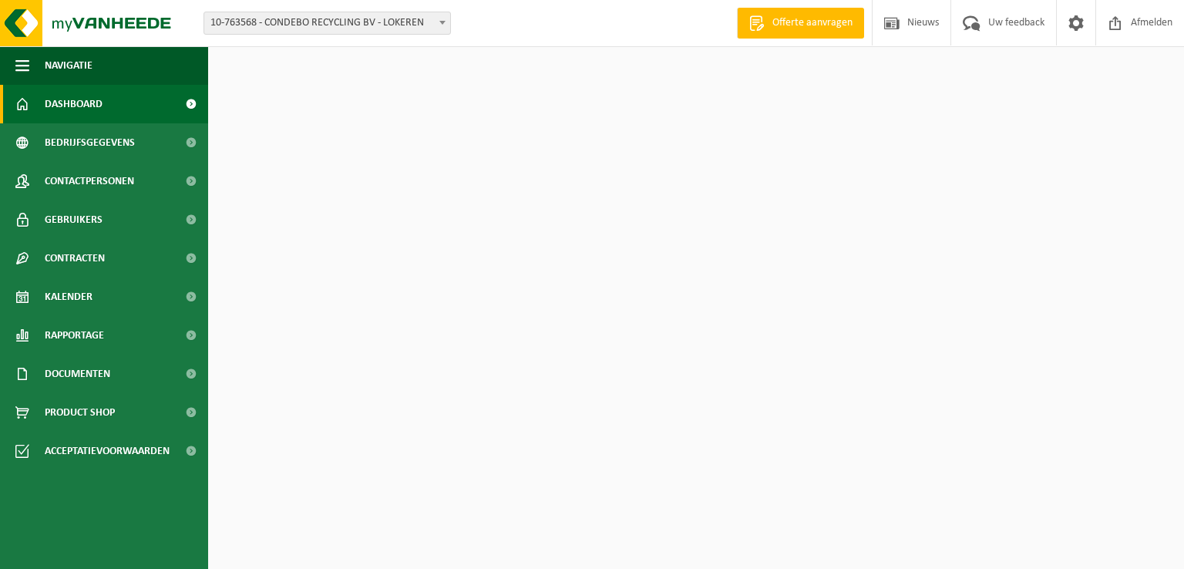  I want to click on span: Kalender, so click(69, 297).